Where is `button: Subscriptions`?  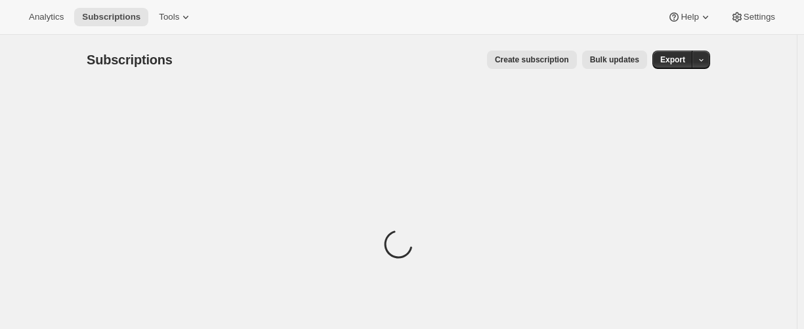 button: Subscriptions is located at coordinates (111, 17).